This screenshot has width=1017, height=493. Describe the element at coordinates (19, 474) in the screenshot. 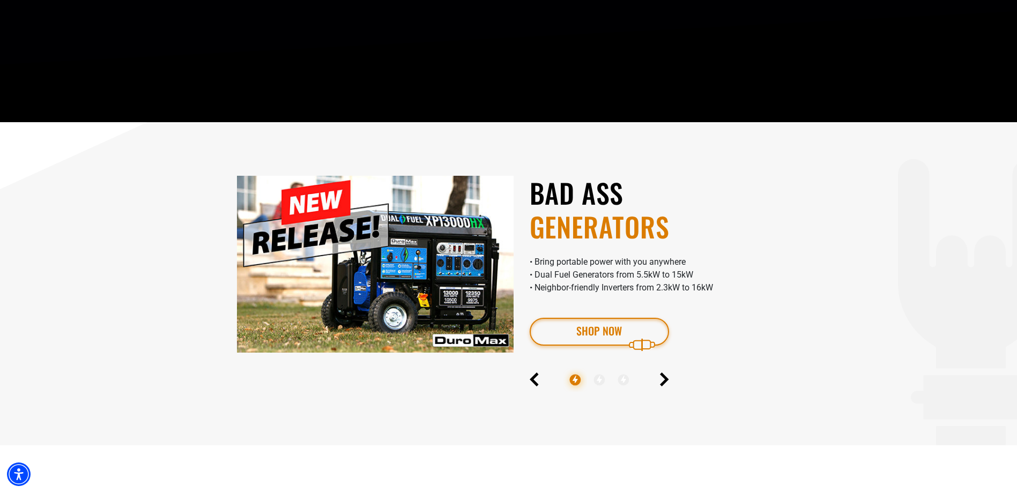

I see `div: Accessibility Menu` at that location.